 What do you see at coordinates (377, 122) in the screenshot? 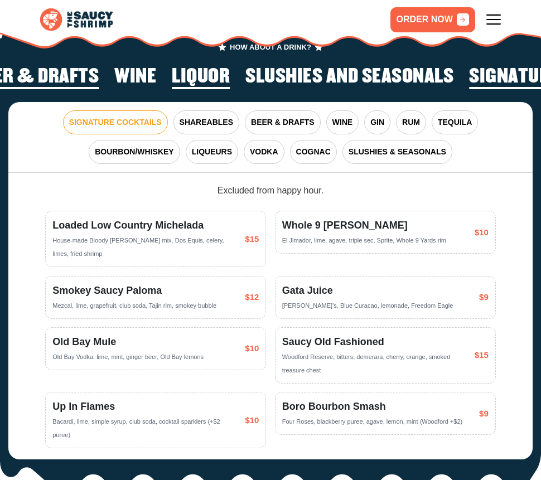
I see `button: GIN` at bounding box center [377, 122].